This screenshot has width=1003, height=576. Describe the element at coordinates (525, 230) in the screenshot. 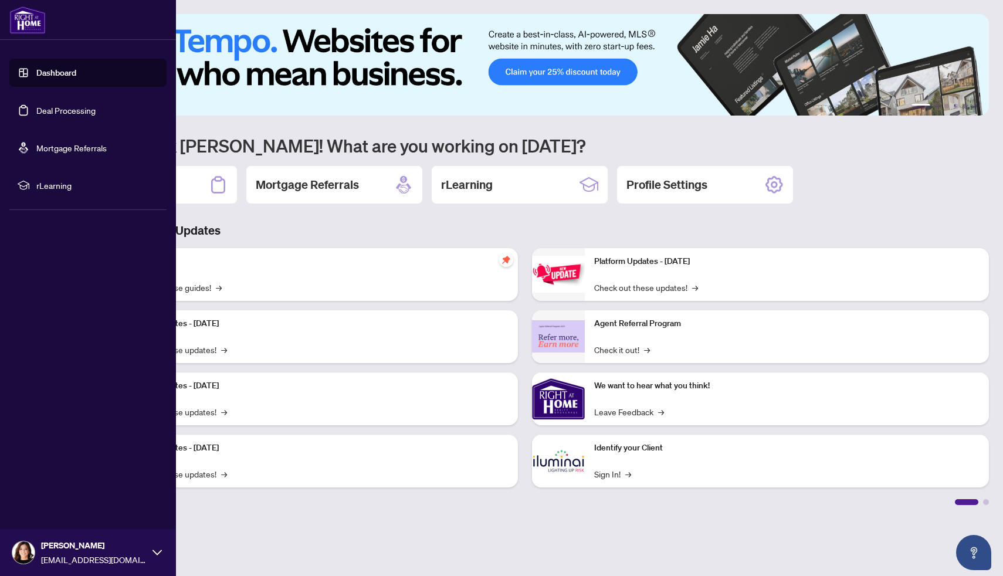

I see `h3: Brokerage & Industry Updates` at that location.